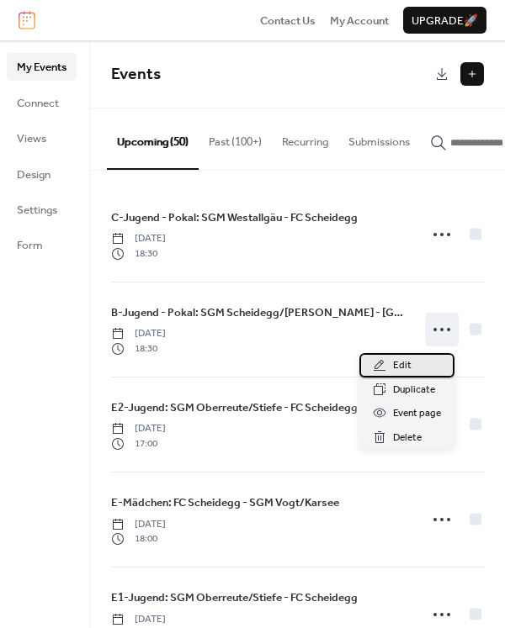  I want to click on button: Submissions, so click(379, 138).